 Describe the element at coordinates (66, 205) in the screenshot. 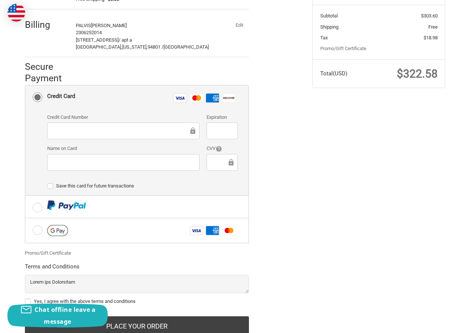

I see `img: PayPal icon` at that location.